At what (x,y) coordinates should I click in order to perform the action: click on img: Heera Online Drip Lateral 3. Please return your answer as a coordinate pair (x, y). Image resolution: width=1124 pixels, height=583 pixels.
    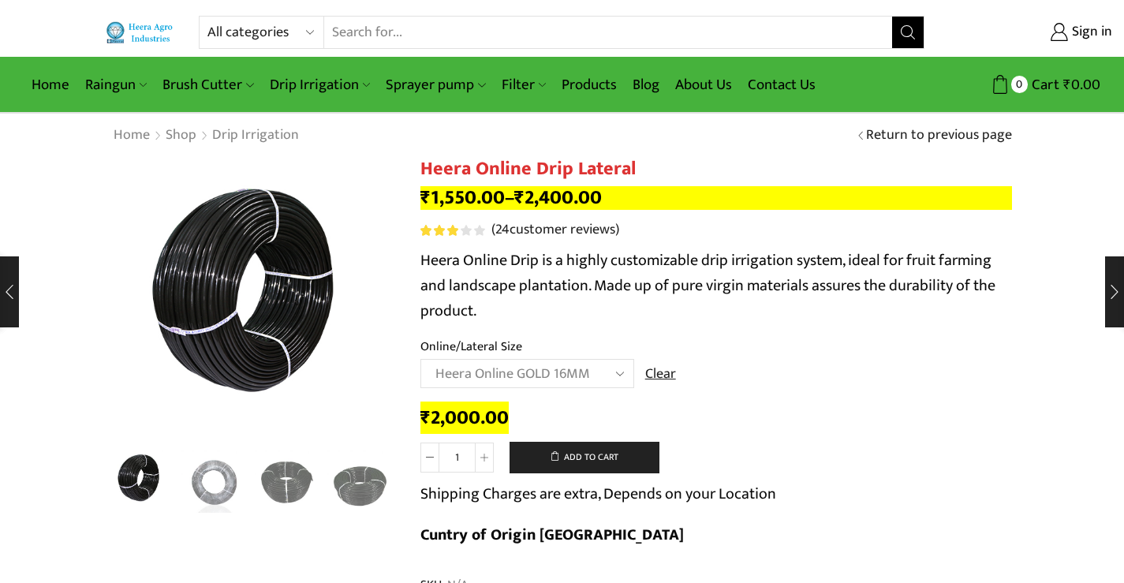
    Looking at the image, I should click on (255, 300).